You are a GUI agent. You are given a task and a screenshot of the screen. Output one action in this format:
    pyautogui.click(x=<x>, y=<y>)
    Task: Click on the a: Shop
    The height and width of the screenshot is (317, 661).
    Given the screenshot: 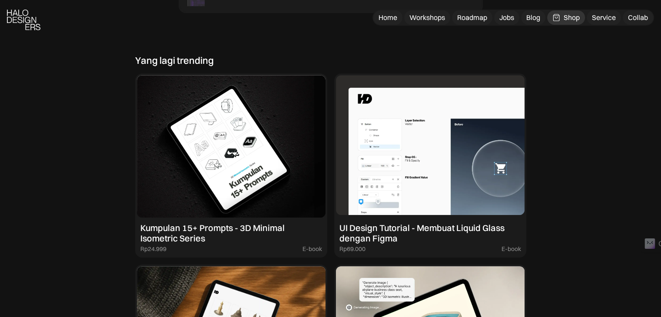 What is the action you would take?
    pyautogui.click(x=566, y=17)
    